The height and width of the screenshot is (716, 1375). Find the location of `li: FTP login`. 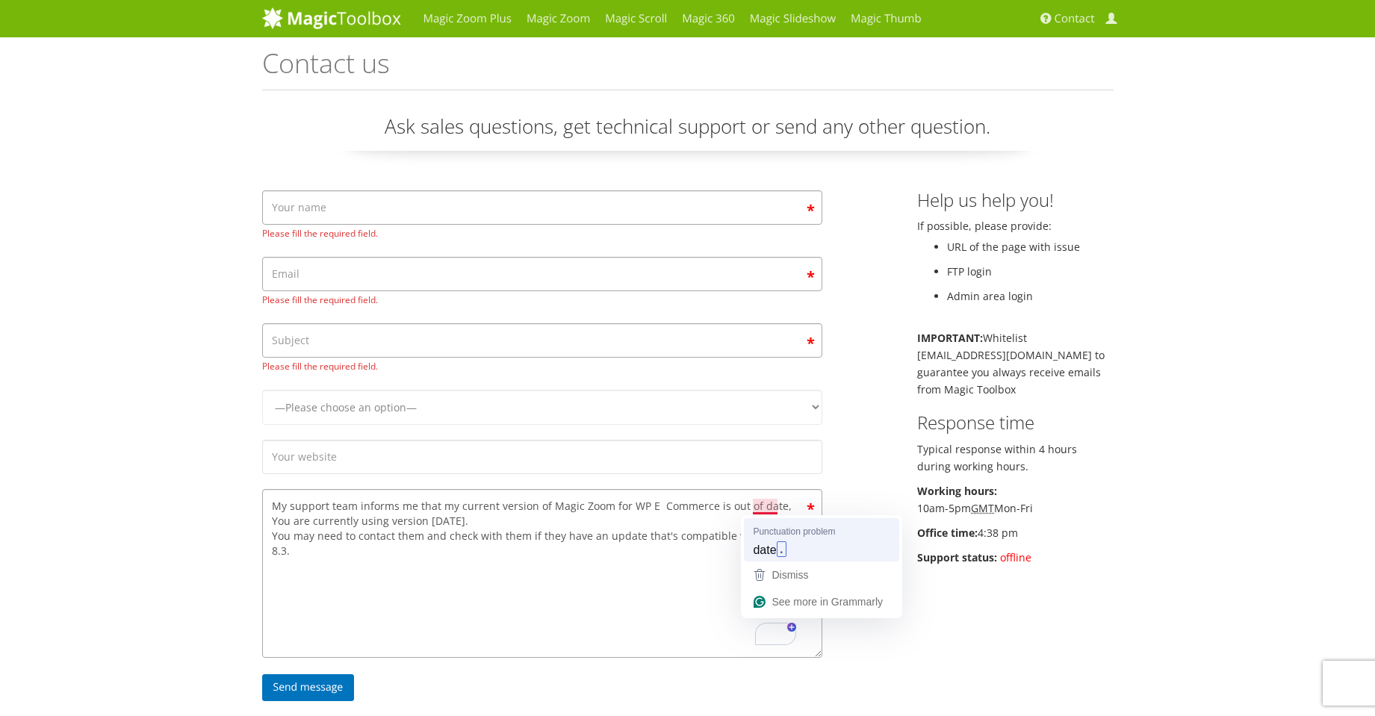

li: FTP login is located at coordinates (1030, 271).